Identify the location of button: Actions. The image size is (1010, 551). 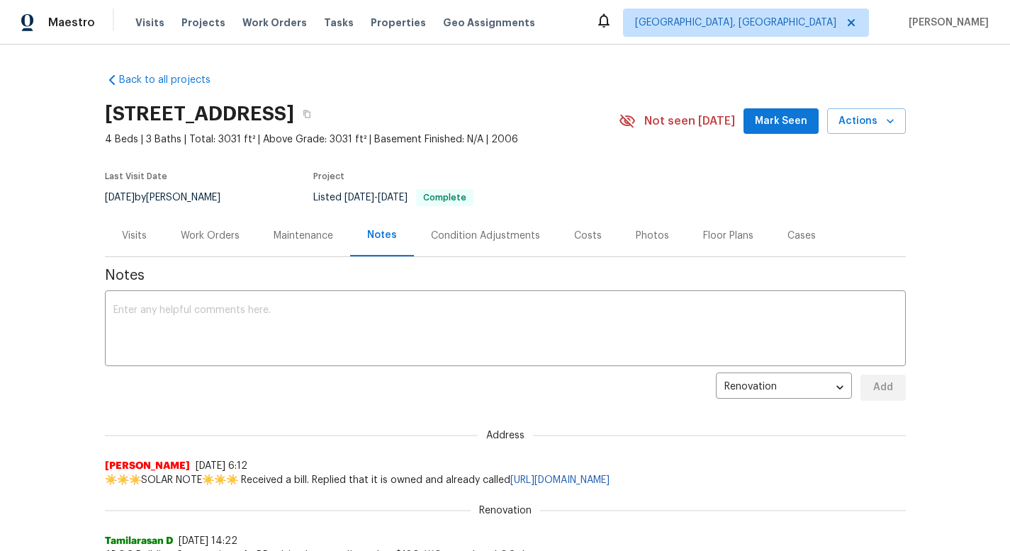
(866, 121).